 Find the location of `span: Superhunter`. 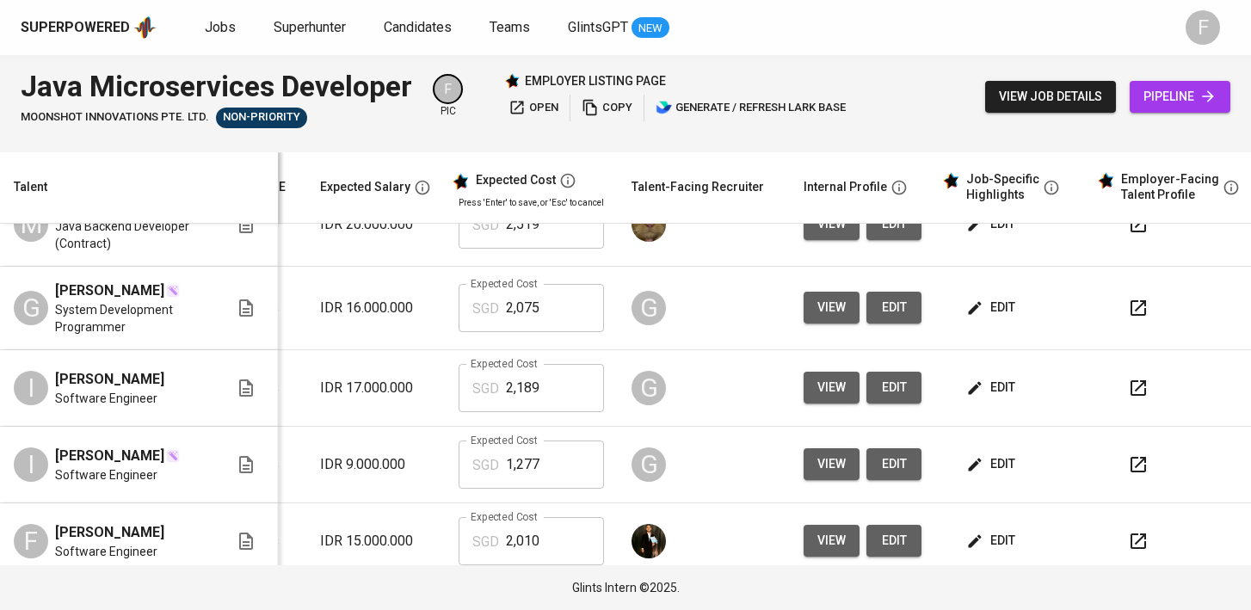

span: Superhunter is located at coordinates (310, 27).